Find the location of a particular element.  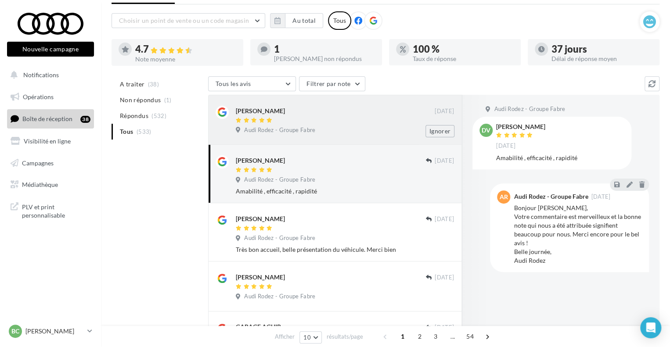

span: (532) is located at coordinates (159, 116).